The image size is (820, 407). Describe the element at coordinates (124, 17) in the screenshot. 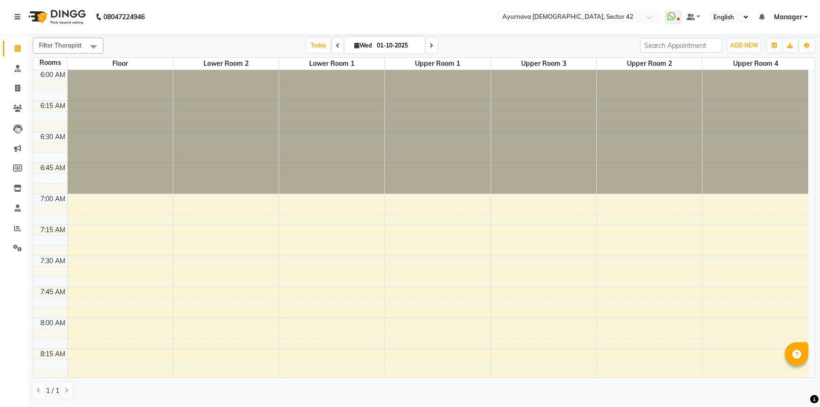

I see `b: 08047224946` at that location.